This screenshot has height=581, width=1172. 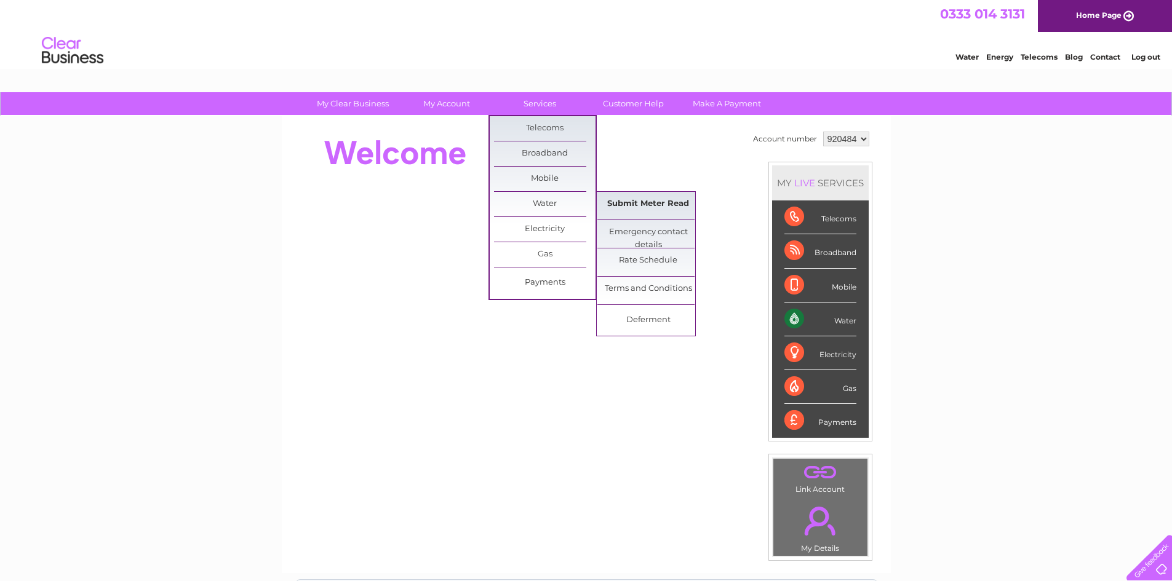 What do you see at coordinates (1105, 57) in the screenshot?
I see `a: Contact` at bounding box center [1105, 57].